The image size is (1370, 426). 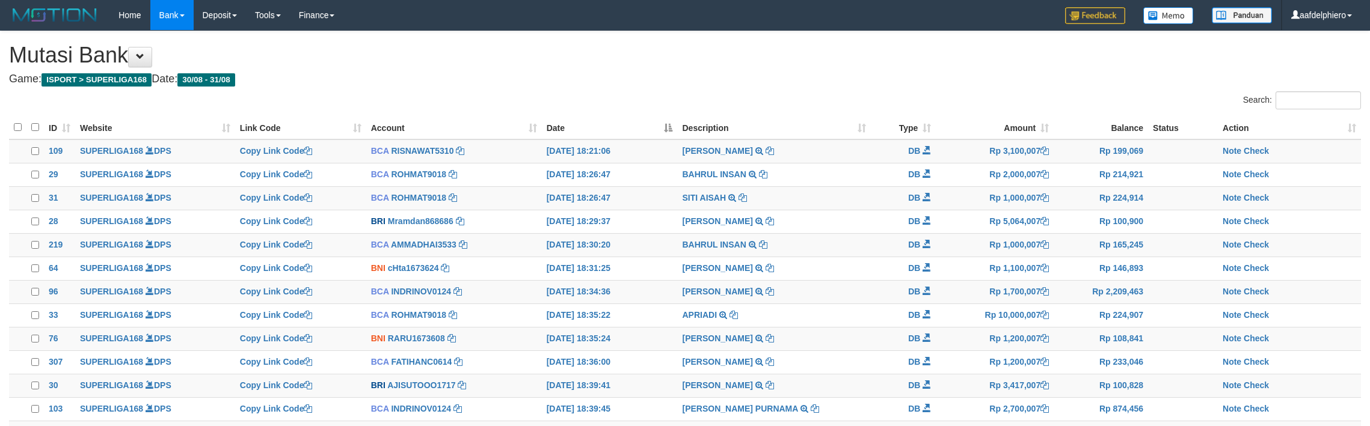 I want to click on a: ROHMAT9018, so click(x=418, y=315).